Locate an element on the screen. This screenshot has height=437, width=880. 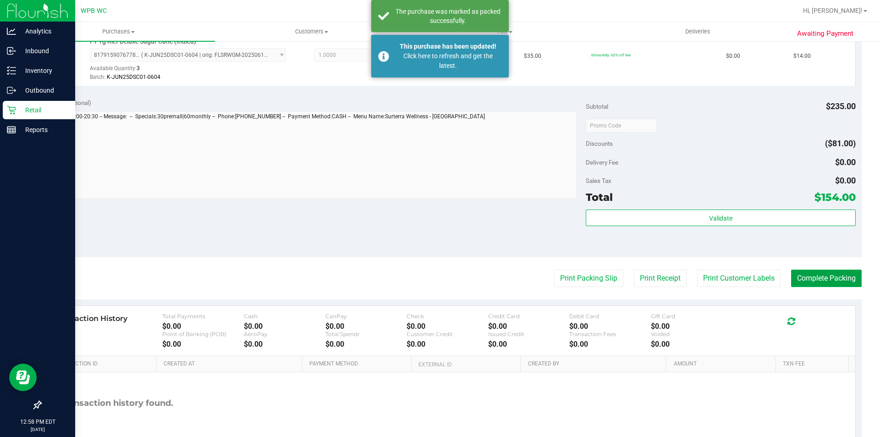
div: Total Spendr is located at coordinates (366, 334).